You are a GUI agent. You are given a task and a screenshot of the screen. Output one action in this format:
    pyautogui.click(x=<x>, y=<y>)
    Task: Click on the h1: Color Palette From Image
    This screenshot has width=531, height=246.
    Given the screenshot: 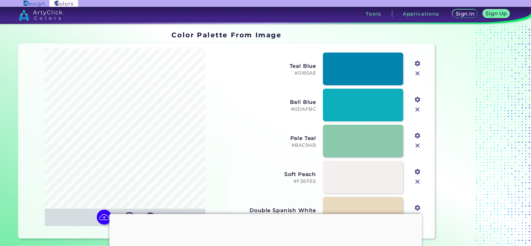 What is the action you would take?
    pyautogui.click(x=226, y=35)
    